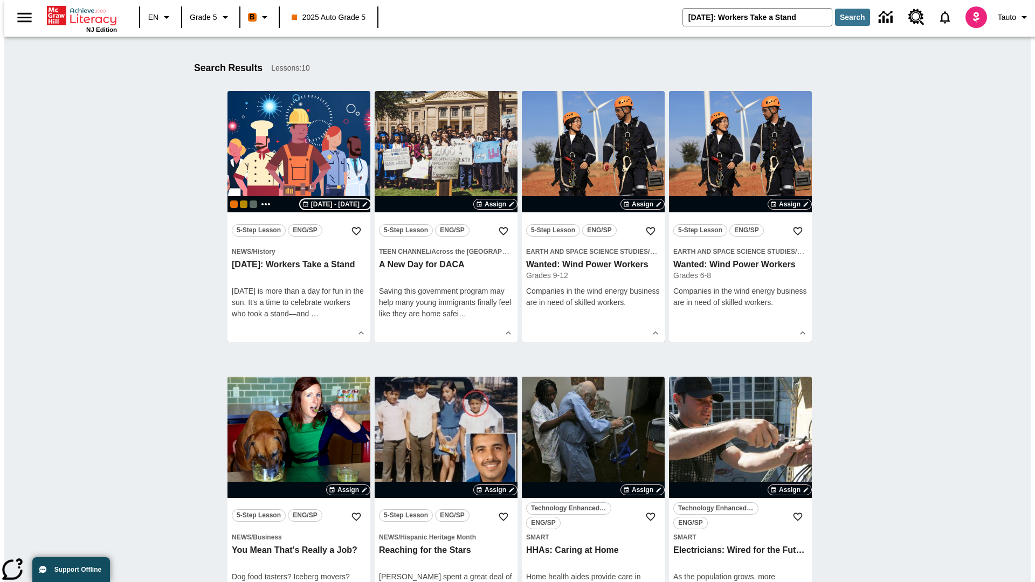 Image resolution: width=1035 pixels, height=582 pixels. What do you see at coordinates (593, 550) in the screenshot?
I see `h3: HHAs: Caring at Home` at bounding box center [593, 550].